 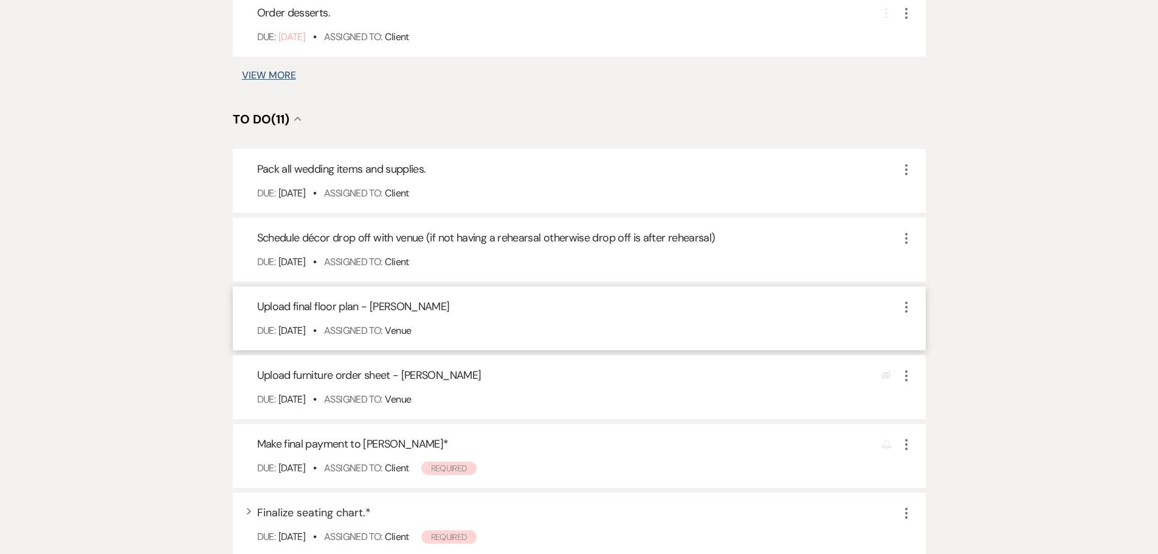 What do you see at coordinates (269, 75) in the screenshot?
I see `button: View More` at bounding box center [269, 75].